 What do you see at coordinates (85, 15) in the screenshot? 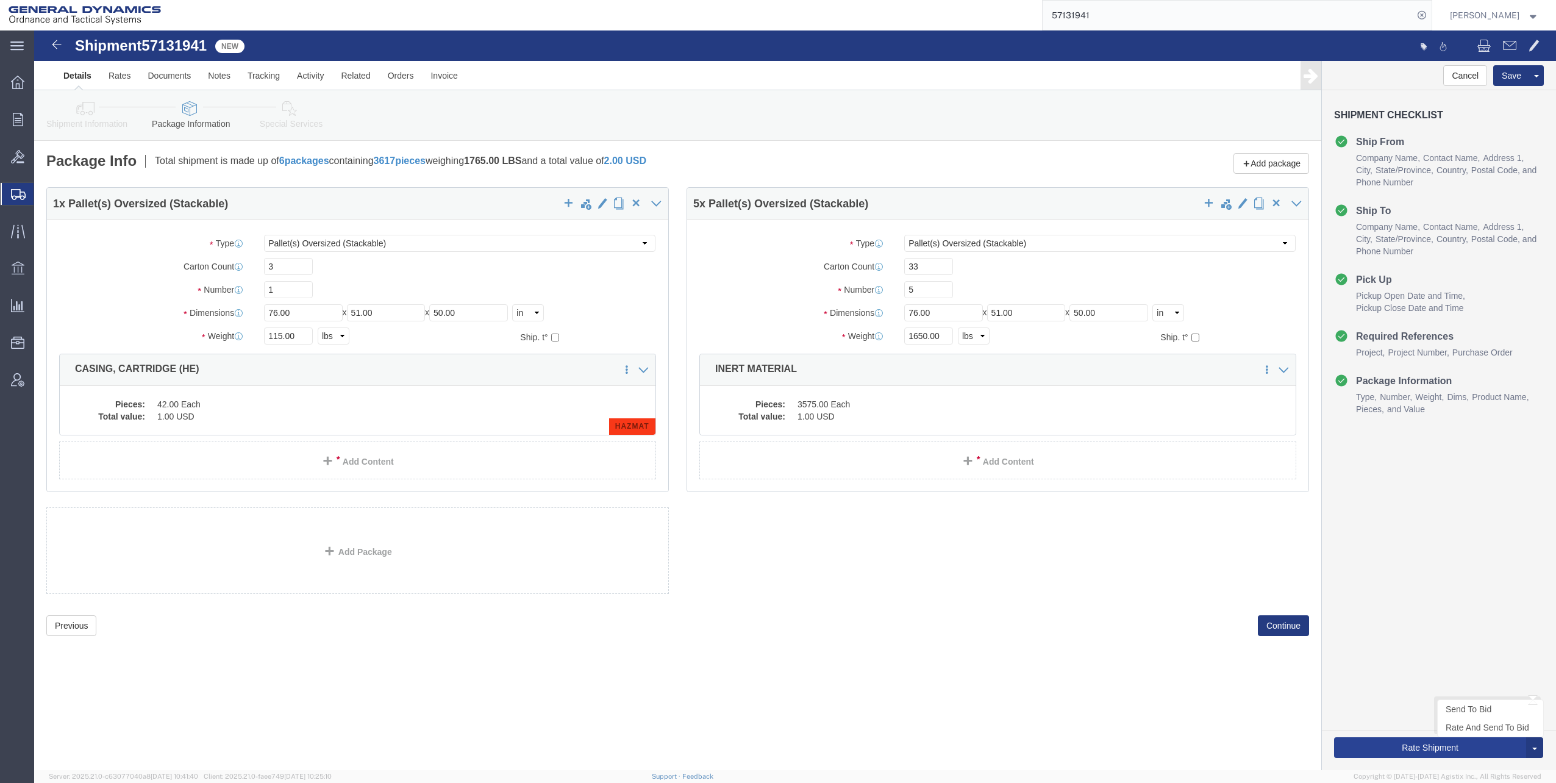
I see `img: logo` at bounding box center [85, 15].